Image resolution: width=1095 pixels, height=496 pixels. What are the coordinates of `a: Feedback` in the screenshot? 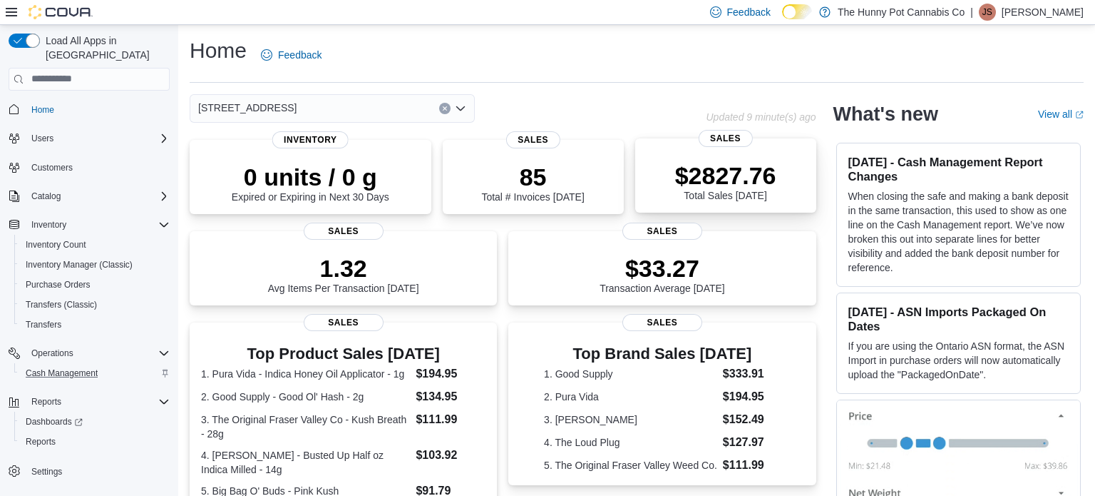 It's located at (291, 55).